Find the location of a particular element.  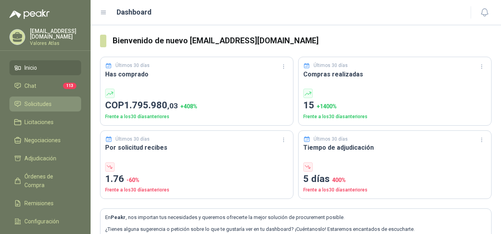

span: Remisiones is located at coordinates (39, 203).